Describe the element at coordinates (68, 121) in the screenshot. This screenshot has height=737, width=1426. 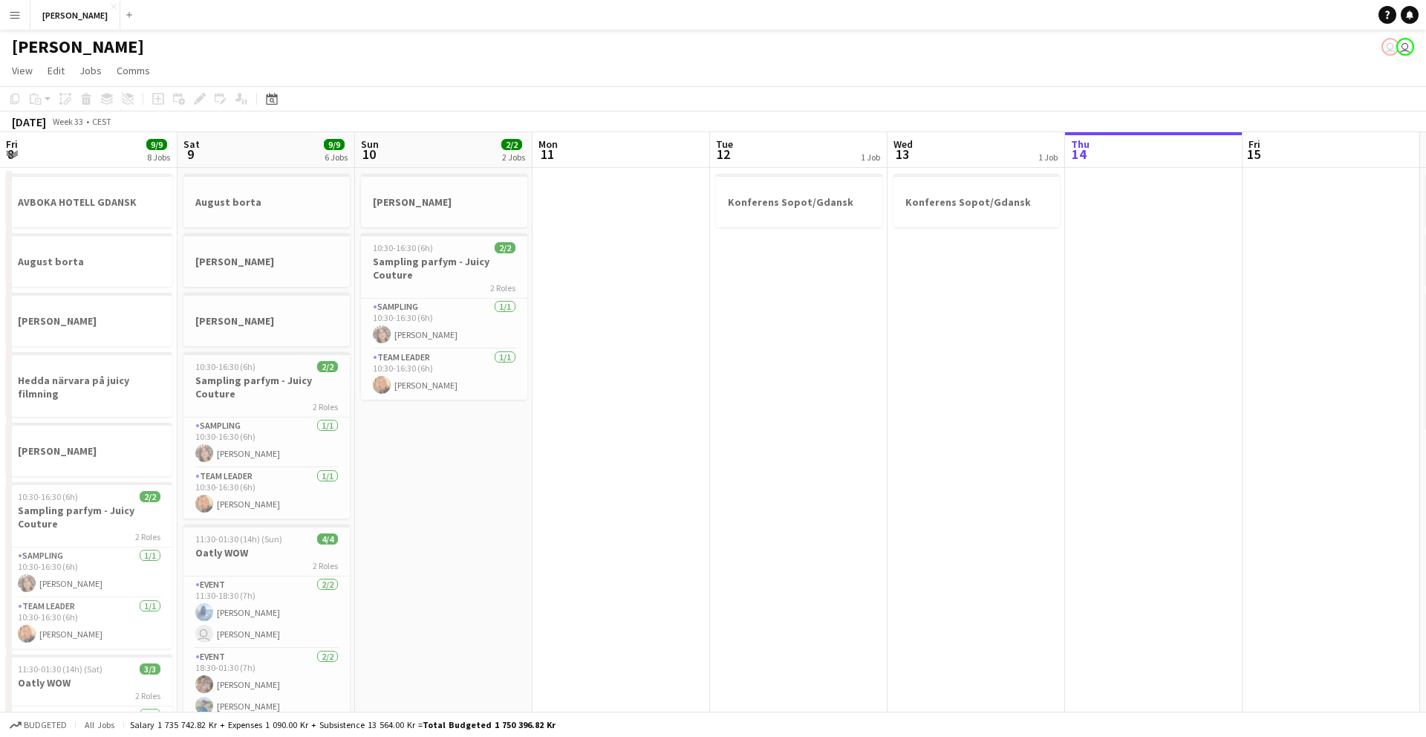
I see `span: Week 33` at that location.